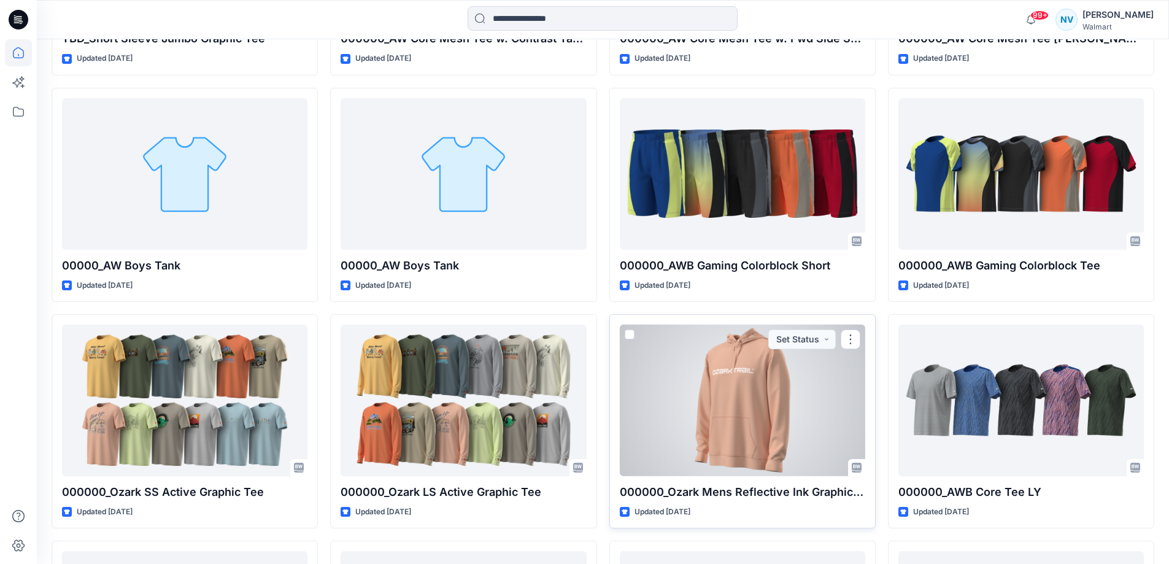  What do you see at coordinates (1021, 174) in the screenshot?
I see `a: 000000_AWB Gaming Colorblock Tee` at bounding box center [1021, 174].